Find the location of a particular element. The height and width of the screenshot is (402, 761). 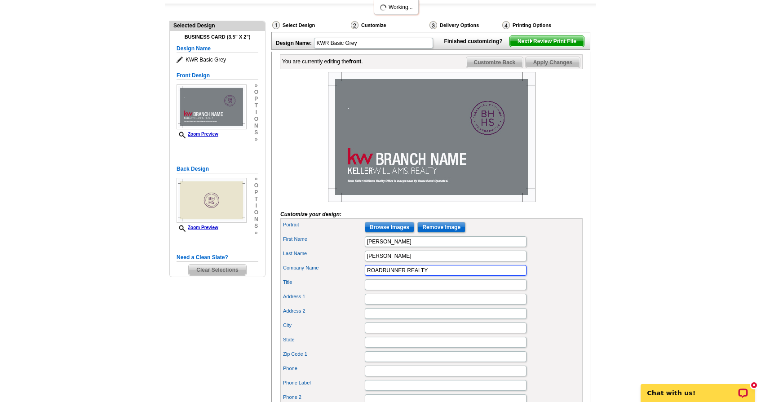

label: State is located at coordinates (324, 340).